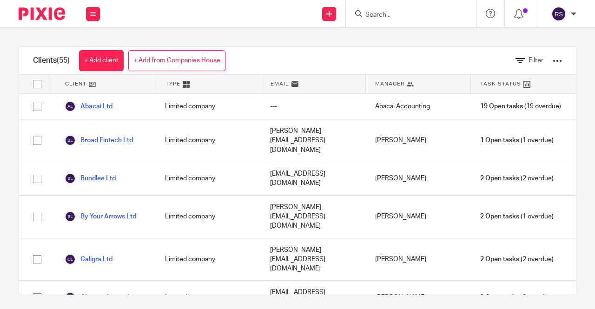 The height and width of the screenshot is (309, 595). What do you see at coordinates (418, 106) in the screenshot?
I see `div: Abacai Accounting` at bounding box center [418, 106].